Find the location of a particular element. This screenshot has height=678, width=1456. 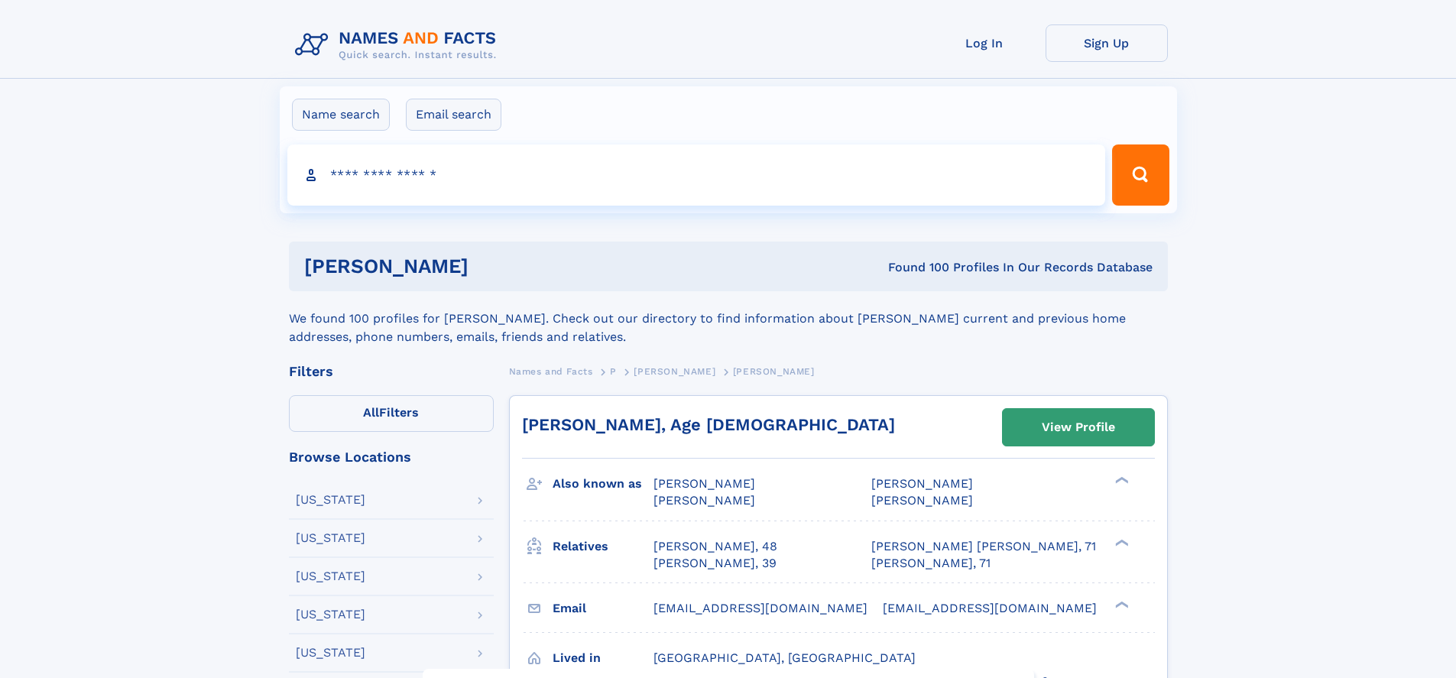

div: Filters is located at coordinates (391, 371).